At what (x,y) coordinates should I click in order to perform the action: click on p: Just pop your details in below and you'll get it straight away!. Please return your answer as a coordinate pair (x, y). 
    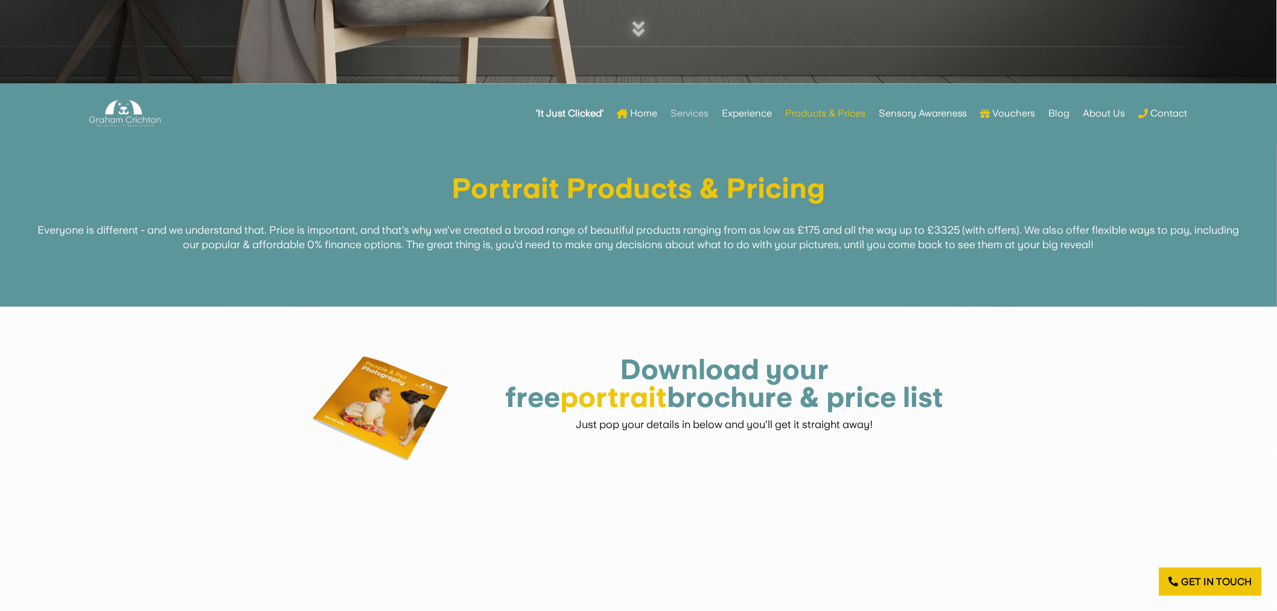
    Looking at the image, I should click on (724, 424).